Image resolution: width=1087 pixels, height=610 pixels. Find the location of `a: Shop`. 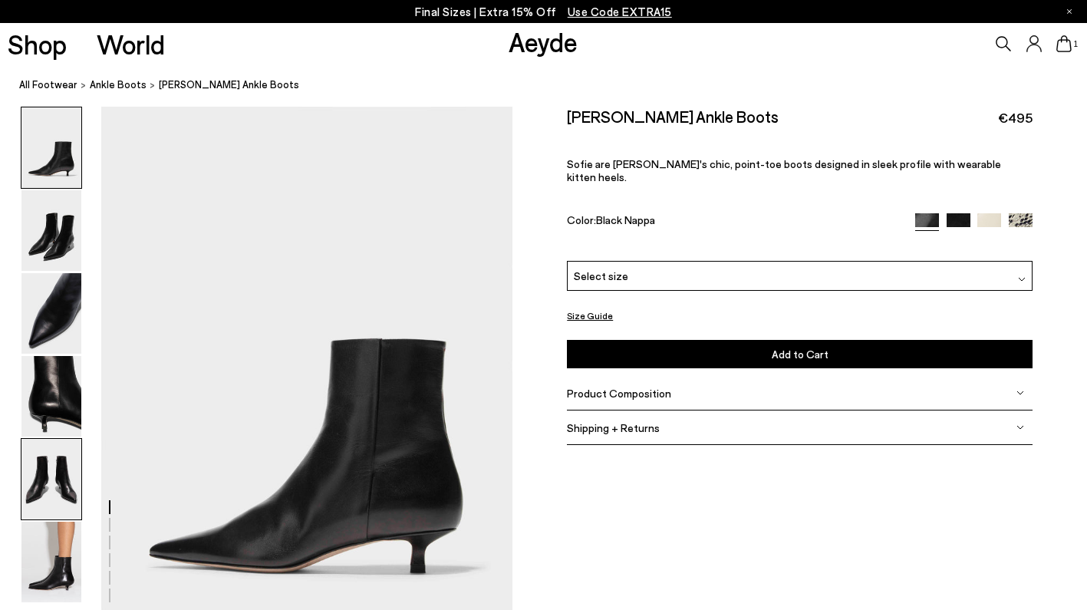

a: Shop is located at coordinates (37, 44).